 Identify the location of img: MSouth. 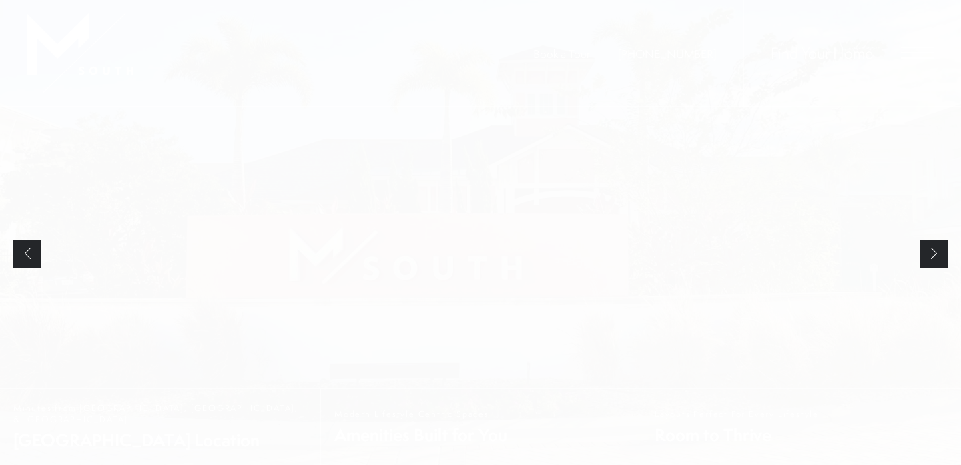
(80, 53).